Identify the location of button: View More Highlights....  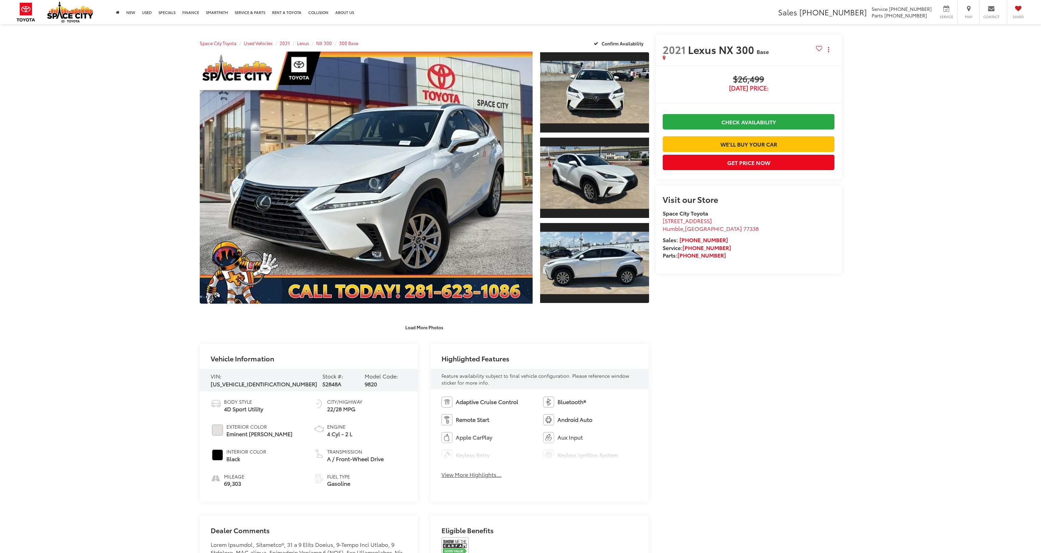
(472, 474).